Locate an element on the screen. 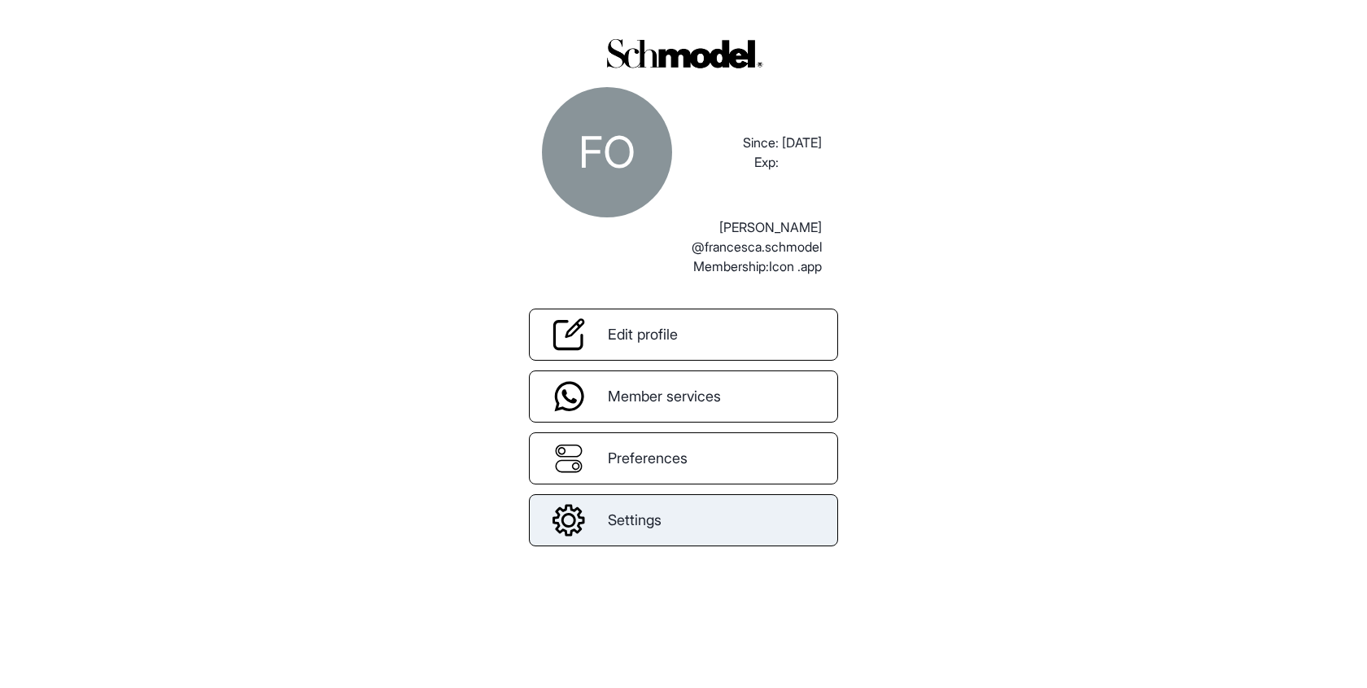 The image size is (1367, 688). p: Membership: Icon .app is located at coordinates (758, 266).